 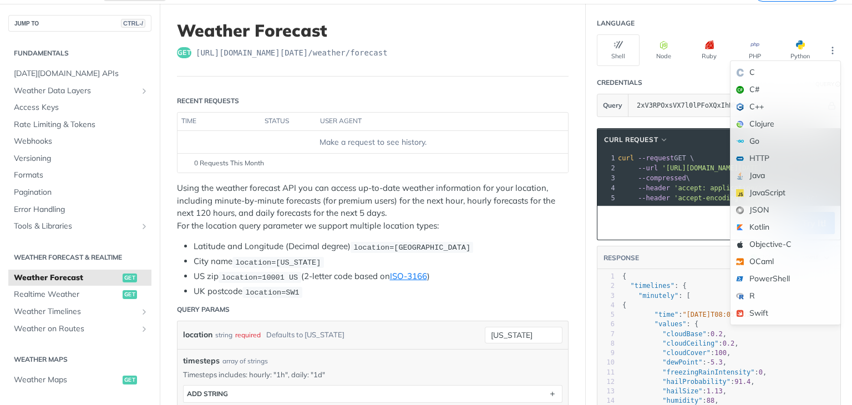 I want to click on span: https://api.tomorrow.io/v4/weather/forecast, so click(x=292, y=53).